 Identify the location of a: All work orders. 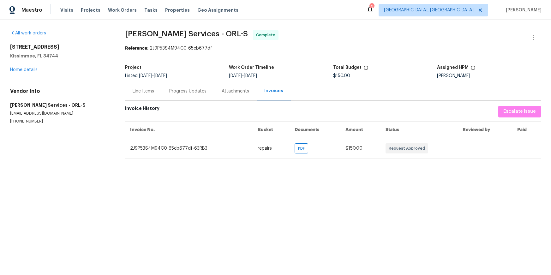
(28, 33).